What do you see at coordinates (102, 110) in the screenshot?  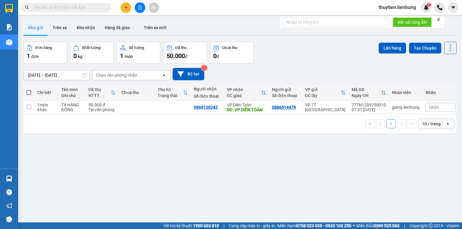 I see `div: Tại văn phòng` at bounding box center [102, 110].